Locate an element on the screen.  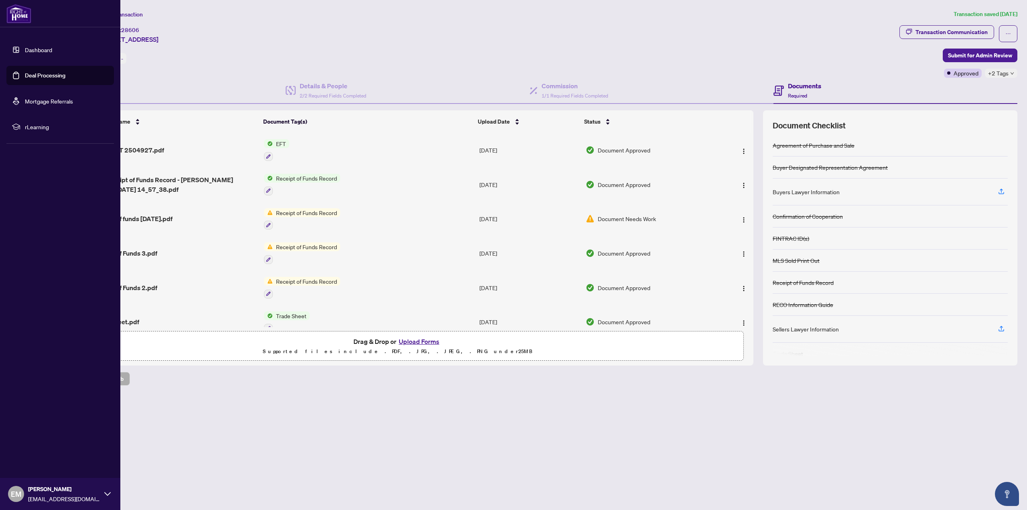
span: 1/1 Required Fields Completed is located at coordinates (575, 96).